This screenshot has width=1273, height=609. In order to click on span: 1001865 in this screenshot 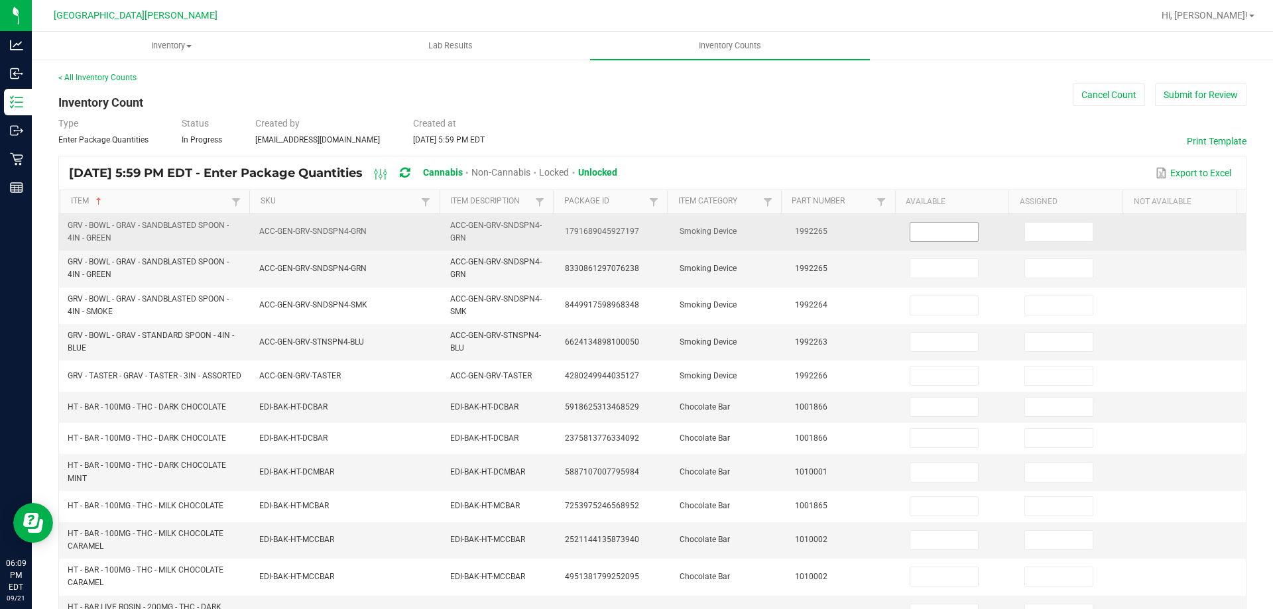, I will do `click(811, 506)`.